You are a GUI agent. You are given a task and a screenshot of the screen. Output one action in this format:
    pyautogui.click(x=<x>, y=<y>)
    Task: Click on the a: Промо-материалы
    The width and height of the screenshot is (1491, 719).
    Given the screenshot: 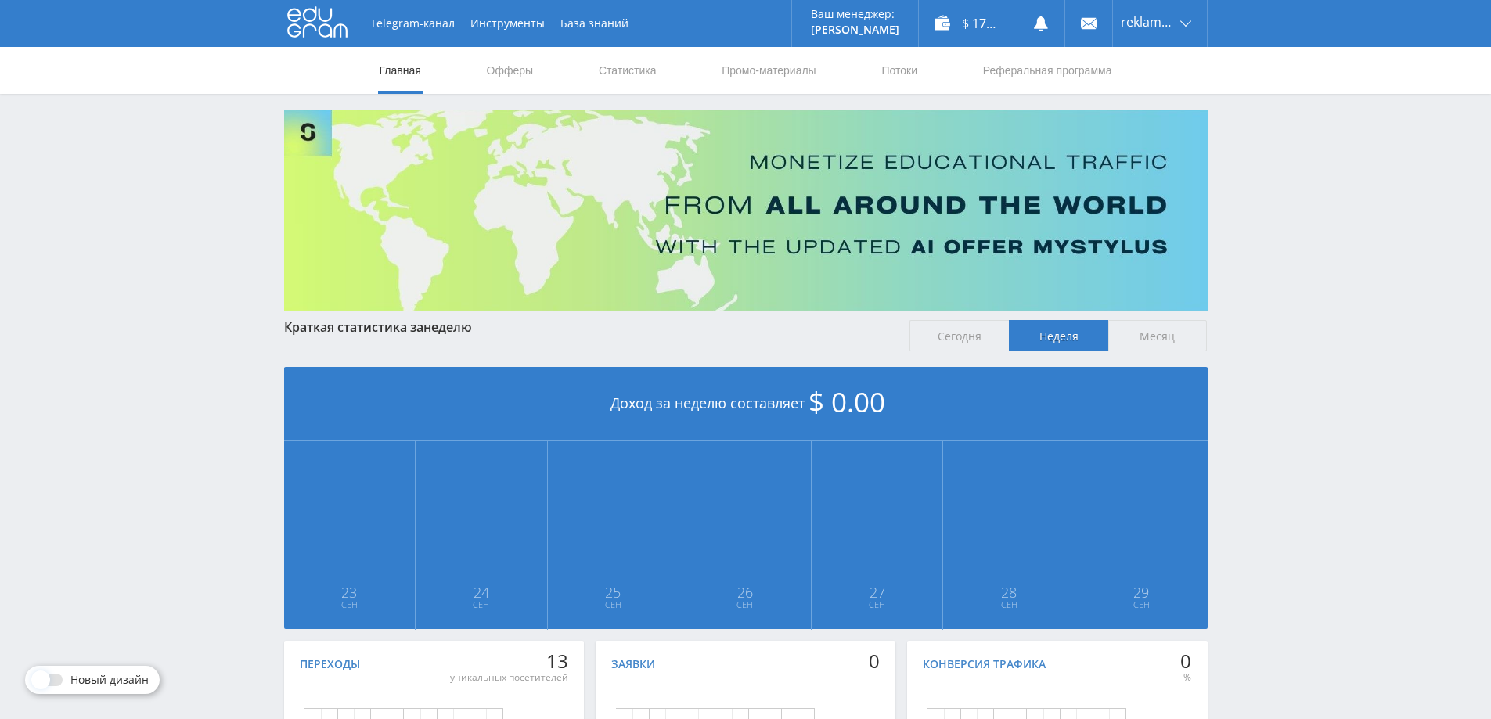 What is the action you would take?
    pyautogui.click(x=769, y=70)
    